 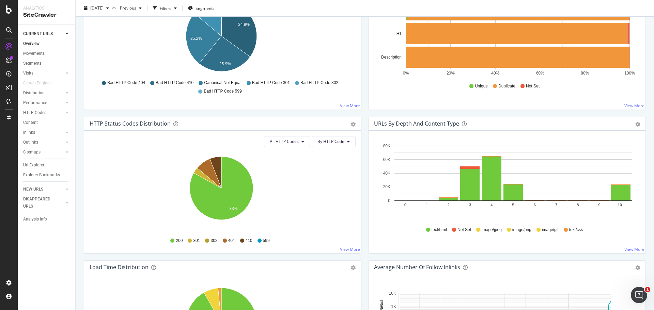 What do you see at coordinates (550, 230) in the screenshot?
I see `span: image/gif` at bounding box center [550, 230].